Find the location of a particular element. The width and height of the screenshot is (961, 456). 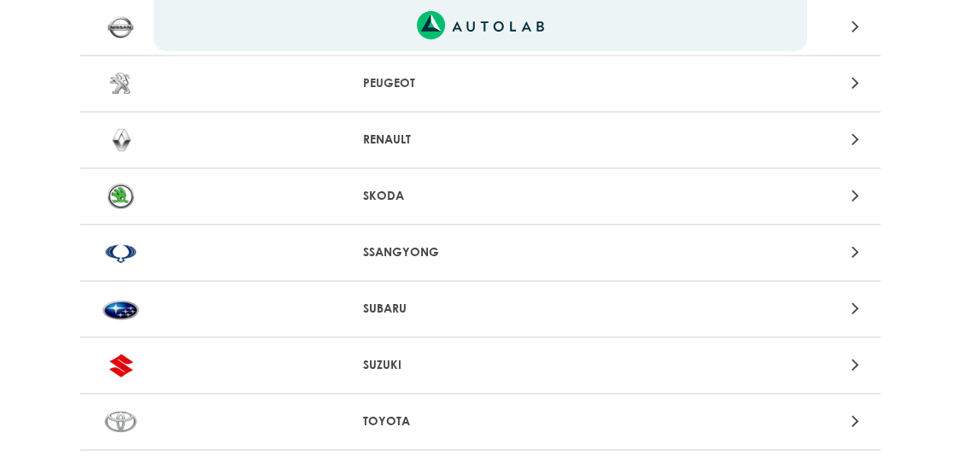

img: SSANGYONG is located at coordinates (120, 253).